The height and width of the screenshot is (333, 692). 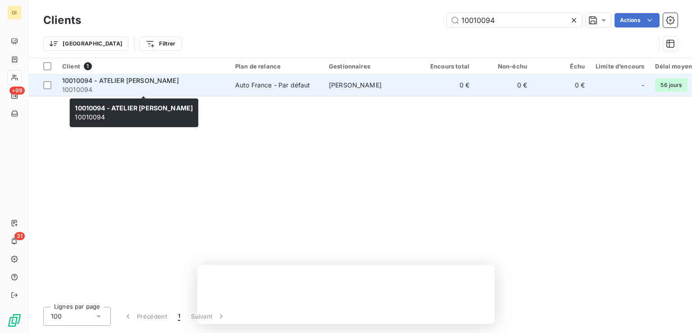 I want to click on input: Rechercher, so click(x=515, y=20).